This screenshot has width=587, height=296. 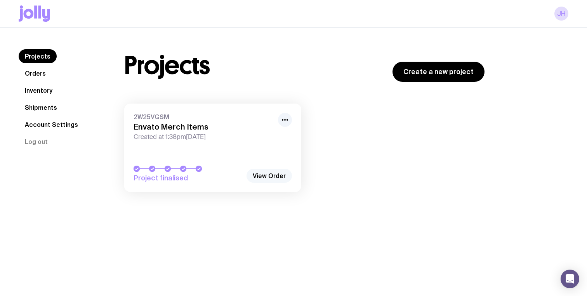 What do you see at coordinates (188, 178) in the screenshot?
I see `span: Project finalised` at bounding box center [188, 178].